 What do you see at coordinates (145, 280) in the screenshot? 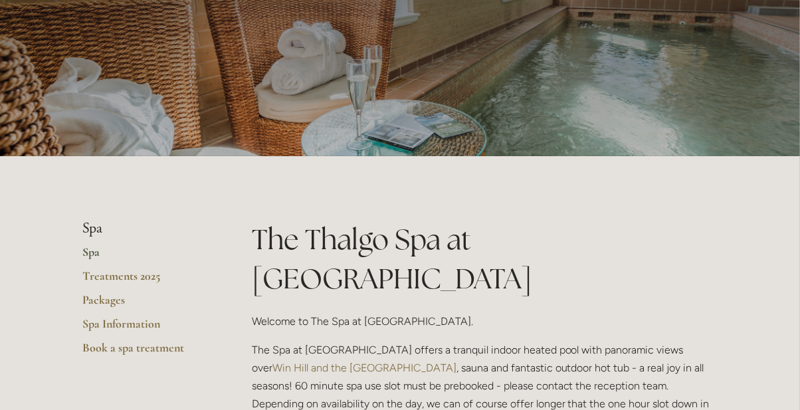
I see `a: Treatments 2025` at bounding box center [145, 280].